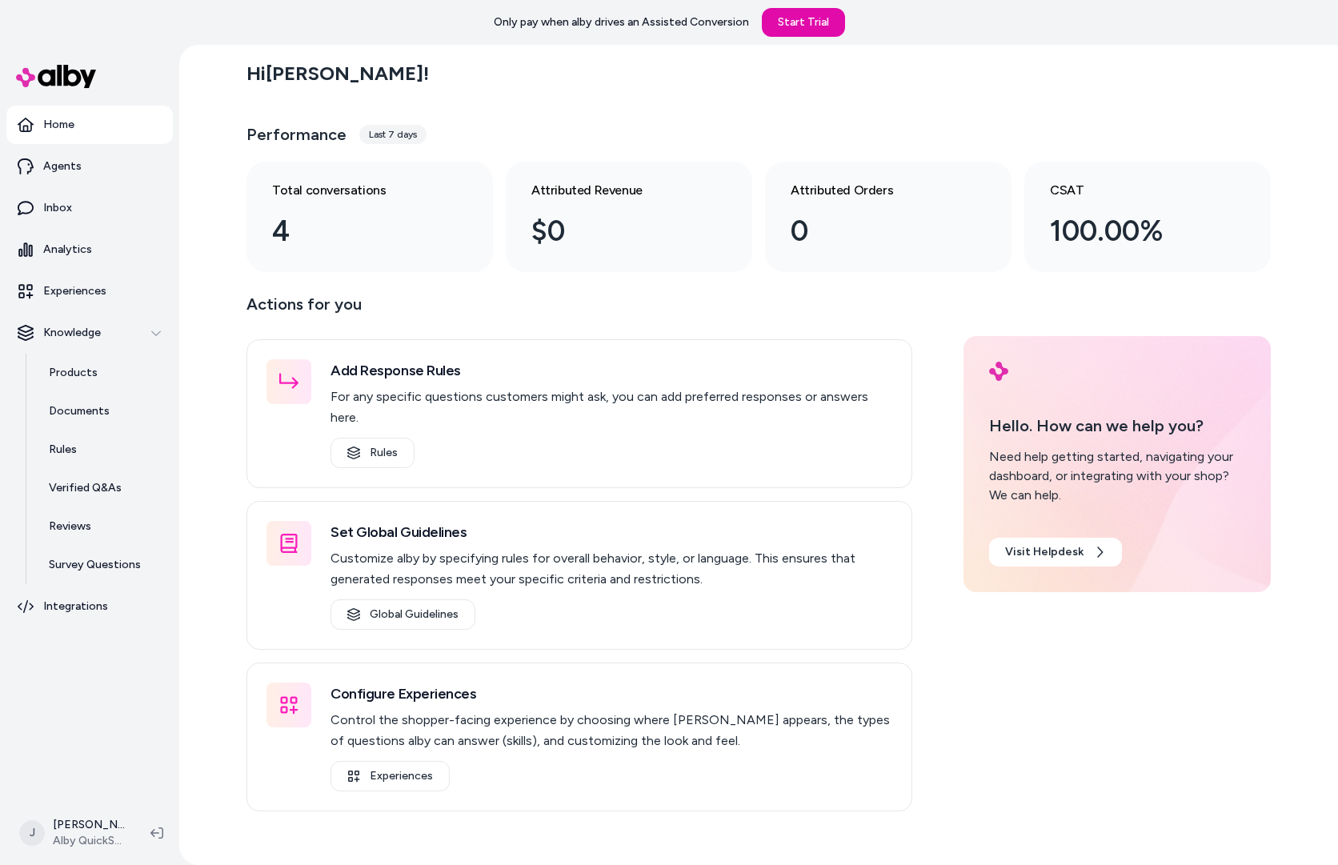  What do you see at coordinates (1135, 190) in the screenshot?
I see `h3: CSAT` at bounding box center [1135, 190].